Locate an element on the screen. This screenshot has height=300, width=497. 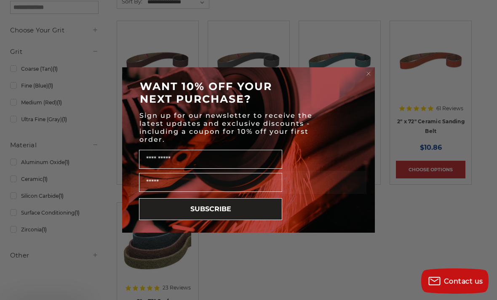
button: Close dialog is located at coordinates (369, 74).